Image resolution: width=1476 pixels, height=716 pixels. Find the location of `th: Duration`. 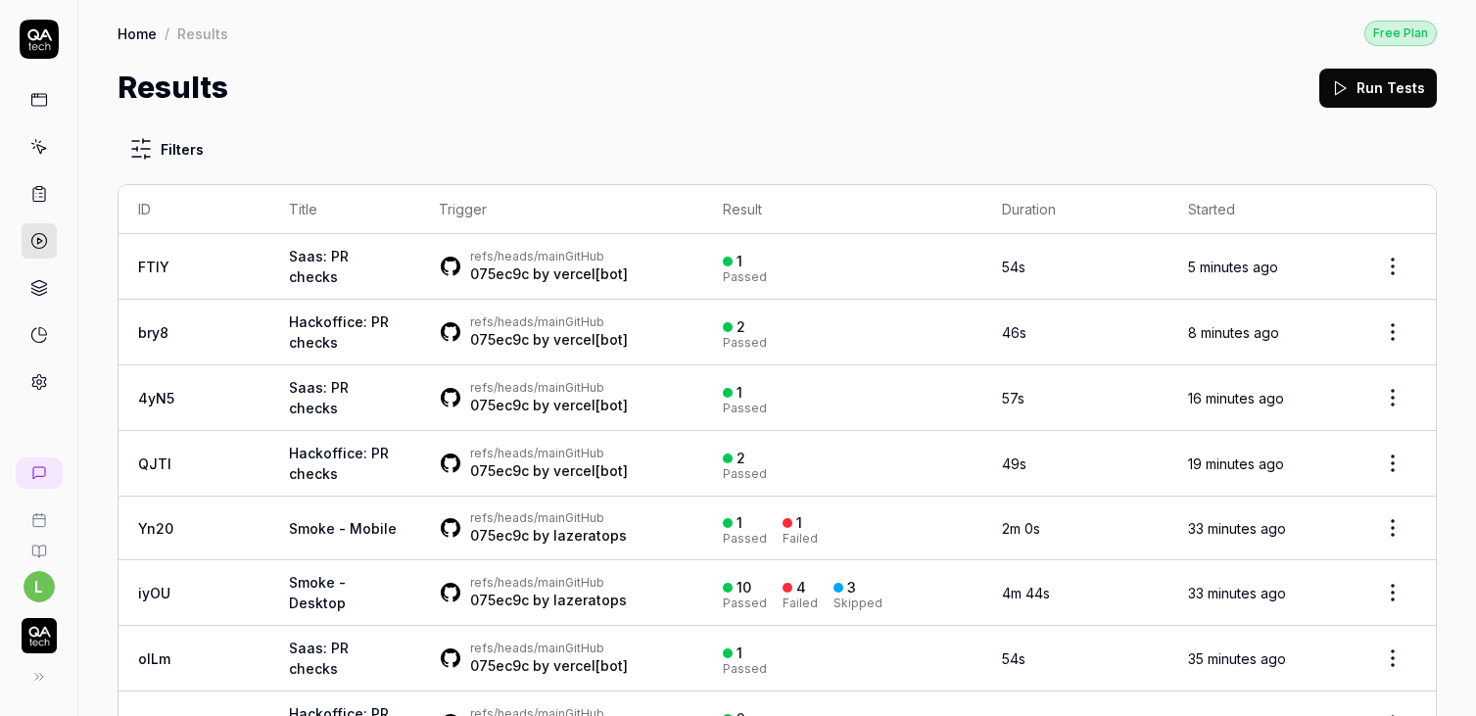

th: Duration is located at coordinates (1075, 210).